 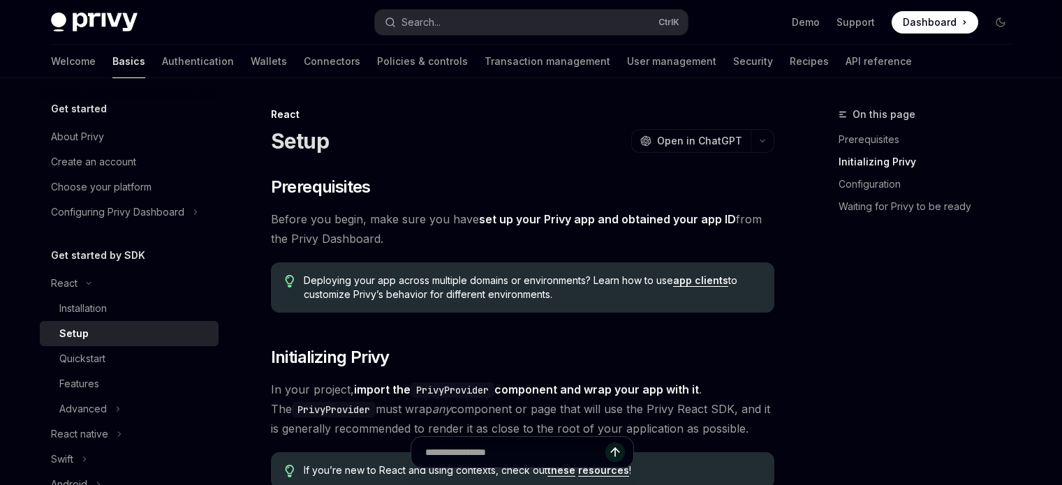 What do you see at coordinates (878, 61) in the screenshot?
I see `a: API reference` at bounding box center [878, 61].